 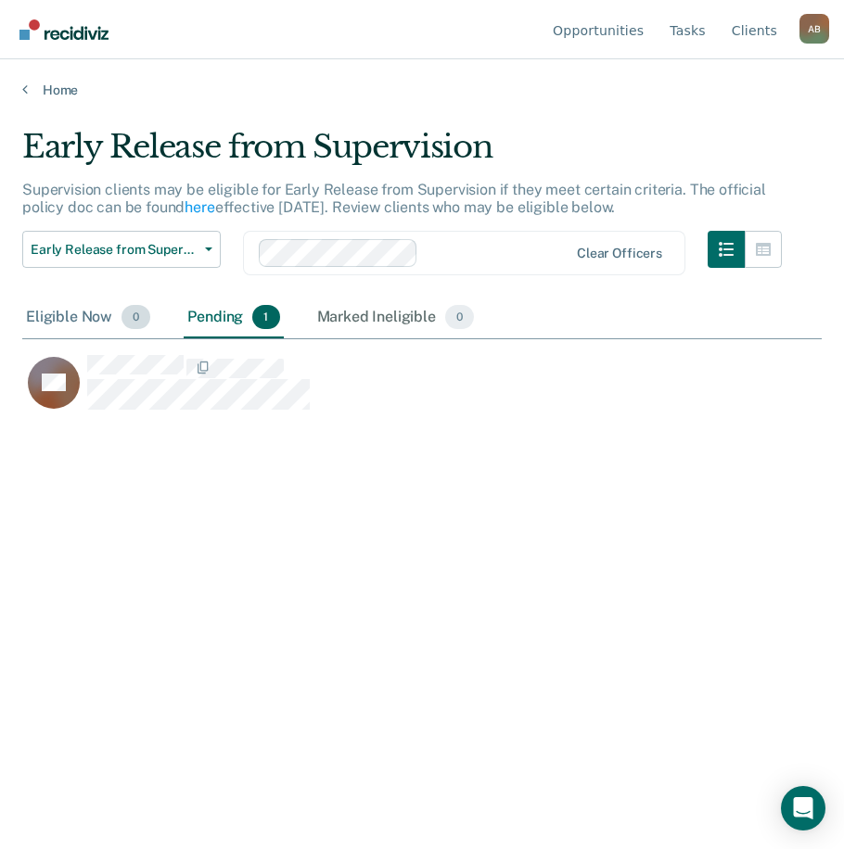 What do you see at coordinates (394, 198) in the screenshot?
I see `p: Supervision clients may be eligible for Early Release from Supervision if they meet certain crite...` at bounding box center [394, 198].